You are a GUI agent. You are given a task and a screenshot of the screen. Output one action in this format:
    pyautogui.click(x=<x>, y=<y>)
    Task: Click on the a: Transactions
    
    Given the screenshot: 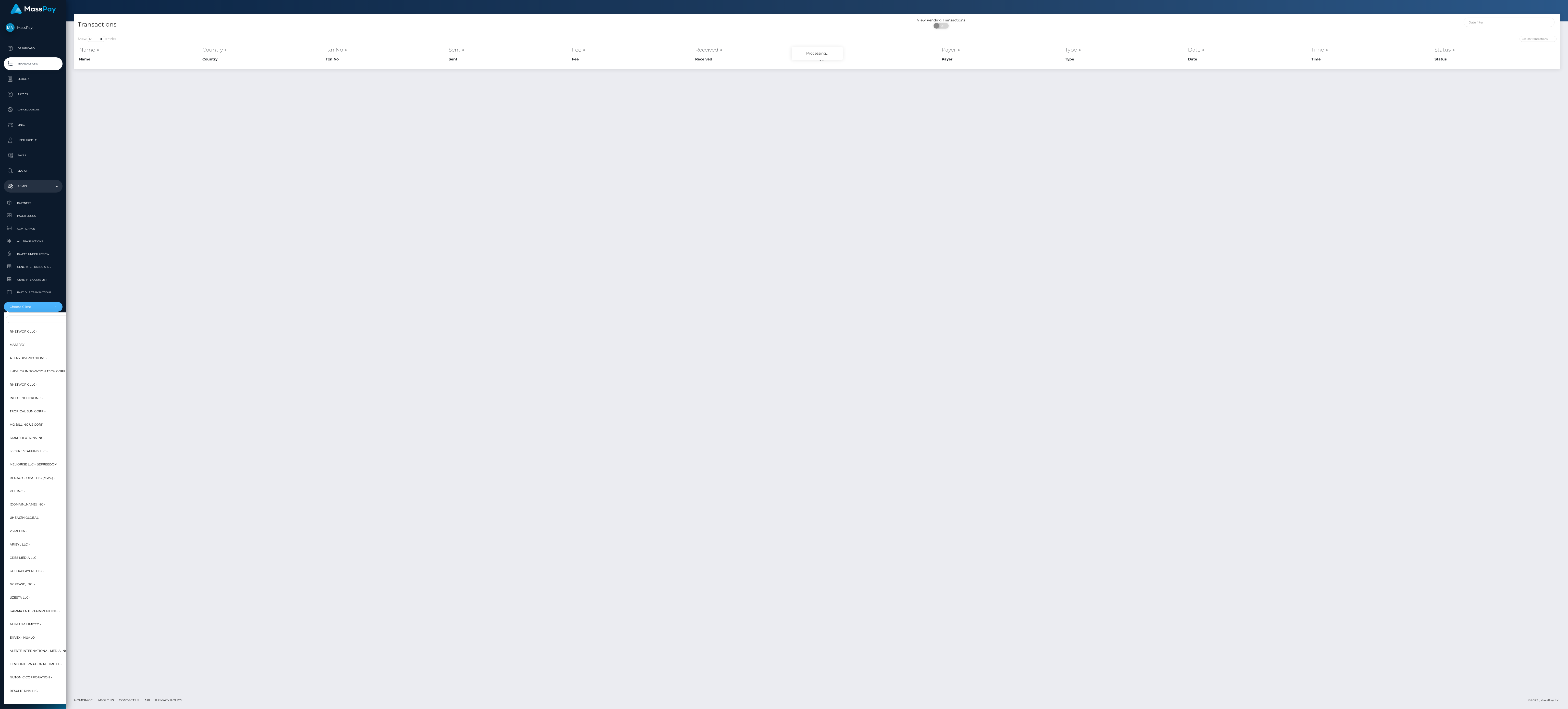 What is the action you would take?
    pyautogui.click(x=33, y=64)
    